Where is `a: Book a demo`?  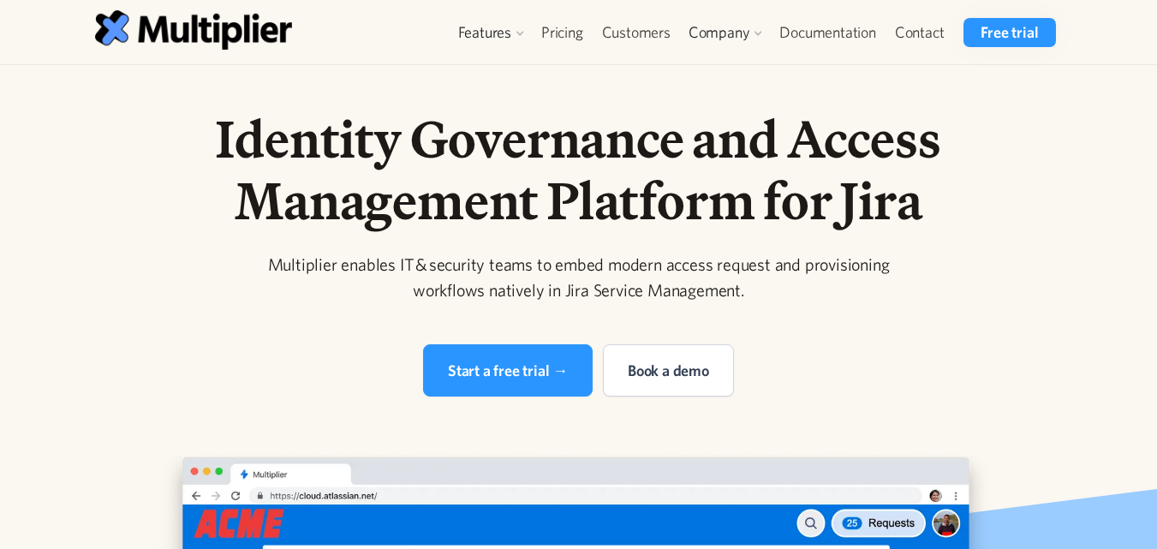 a: Book a demo is located at coordinates (668, 370).